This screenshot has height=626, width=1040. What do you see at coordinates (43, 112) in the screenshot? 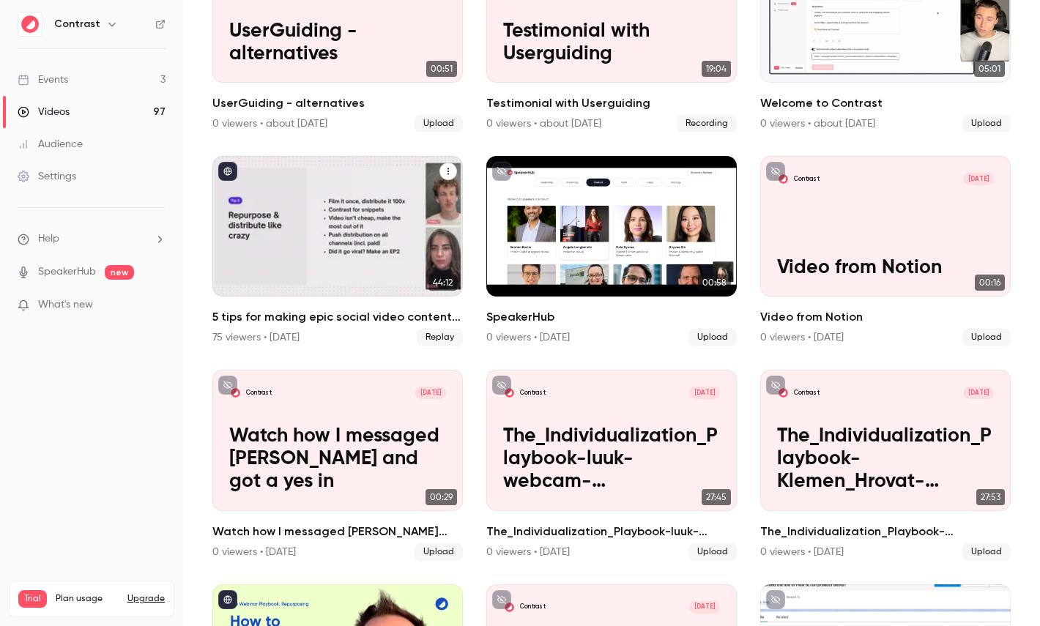
I see `div: Videos` at bounding box center [43, 112].